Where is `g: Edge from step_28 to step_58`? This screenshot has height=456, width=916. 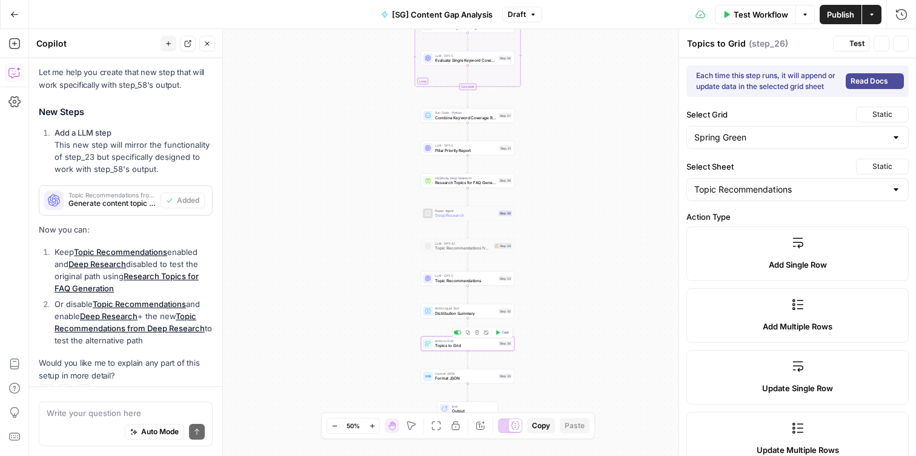 g: Edge from step_28 to step_58 is located at coordinates (468, 196).